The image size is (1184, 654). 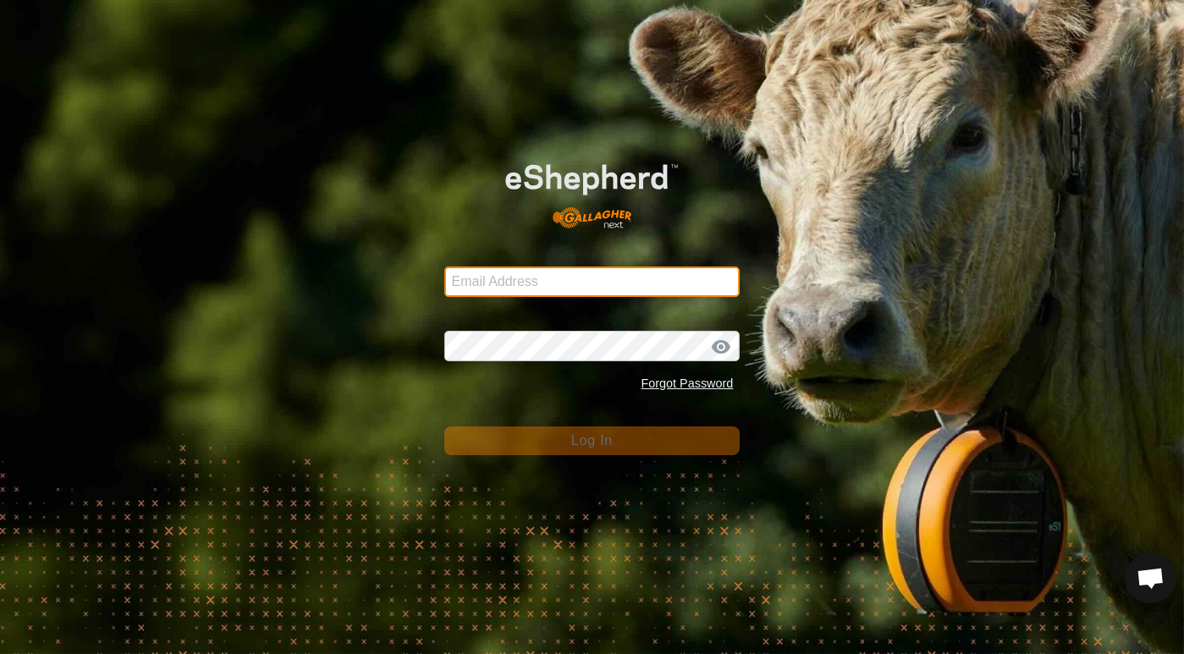 What do you see at coordinates (1151, 578) in the screenshot?
I see `div: Open chat` at bounding box center [1151, 578].